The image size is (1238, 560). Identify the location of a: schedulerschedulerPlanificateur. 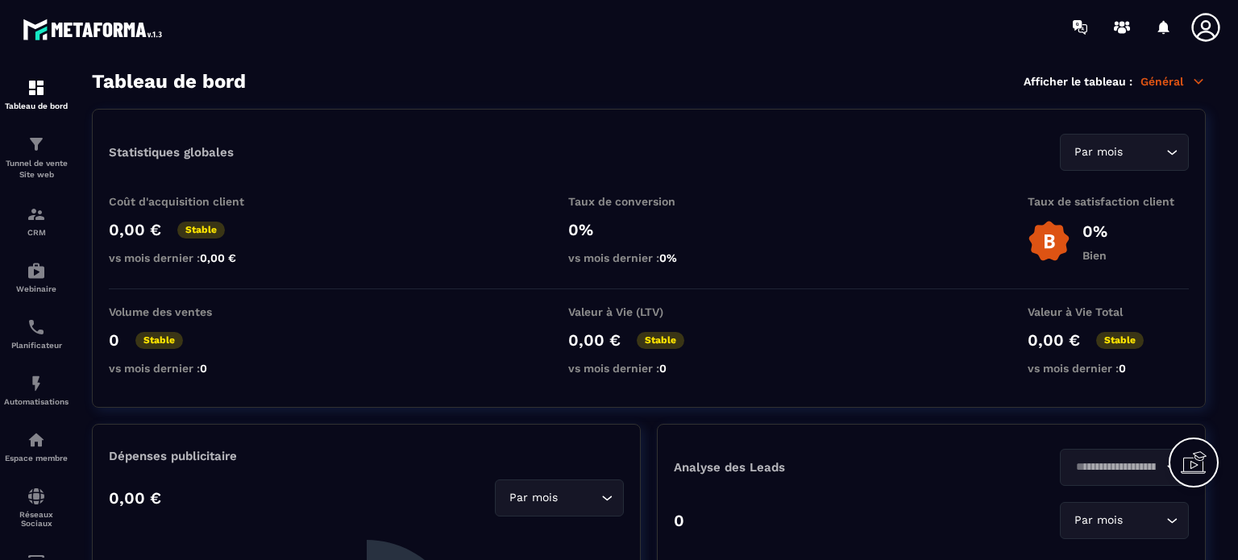
(36, 334).